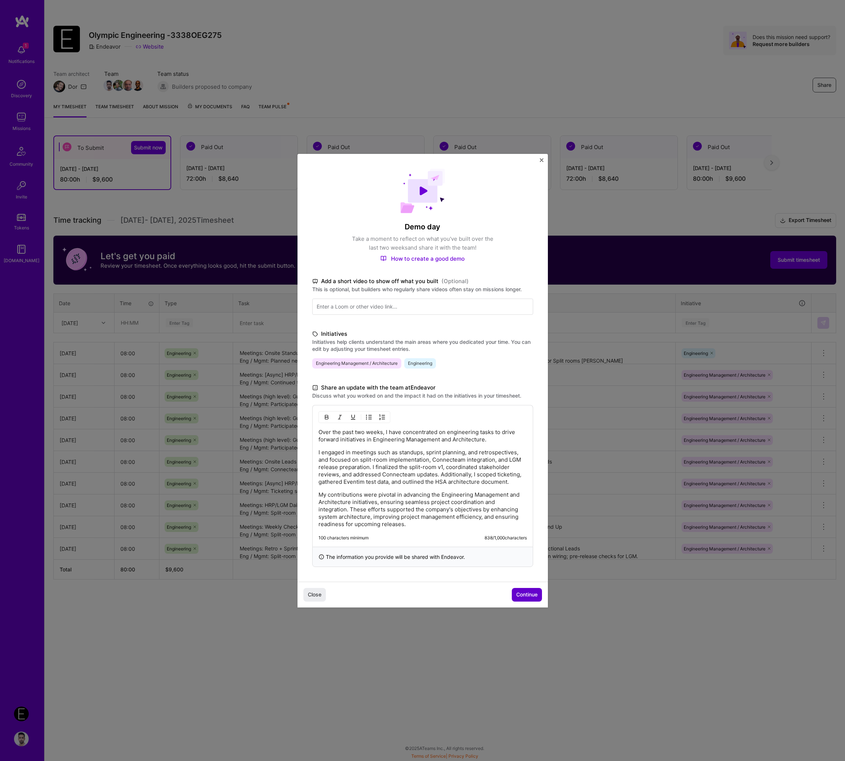  Describe the element at coordinates (383, 259) in the screenshot. I see `img: How to create a good demo` at that location.